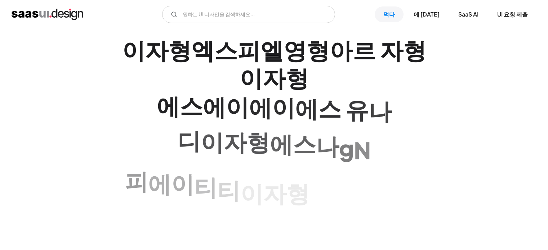 This screenshot has width=548, height=250. Describe the element at coordinates (346, 148) in the screenshot. I see `font: g` at that location.